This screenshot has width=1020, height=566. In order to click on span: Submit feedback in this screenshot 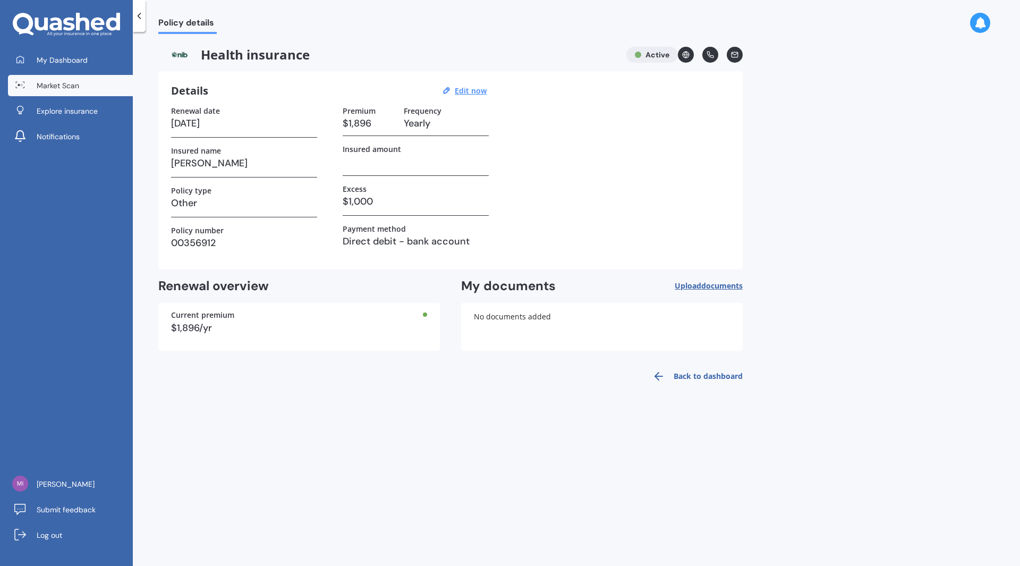, I will do `click(66, 509)`.